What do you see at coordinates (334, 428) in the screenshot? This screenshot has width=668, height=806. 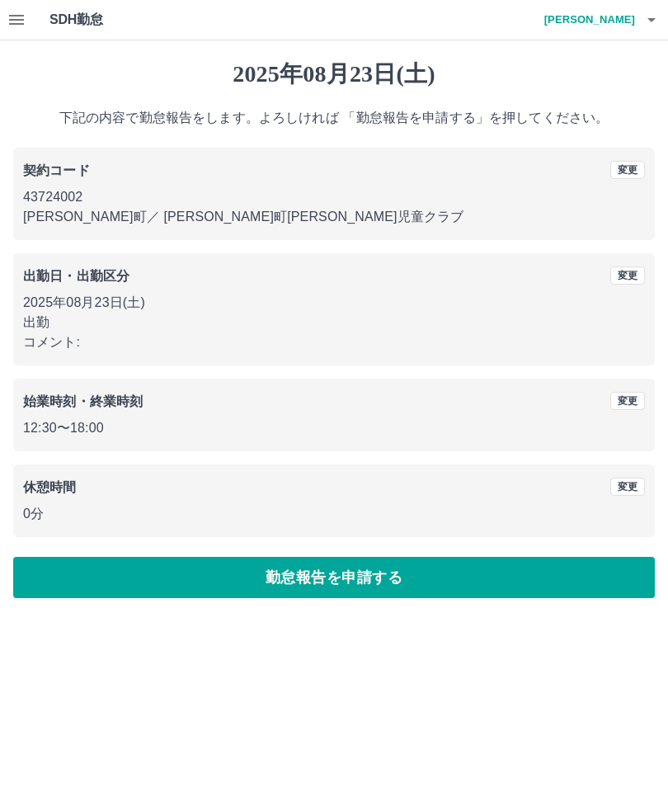 I see `p: 12:30 〜 18:00` at bounding box center [334, 428].